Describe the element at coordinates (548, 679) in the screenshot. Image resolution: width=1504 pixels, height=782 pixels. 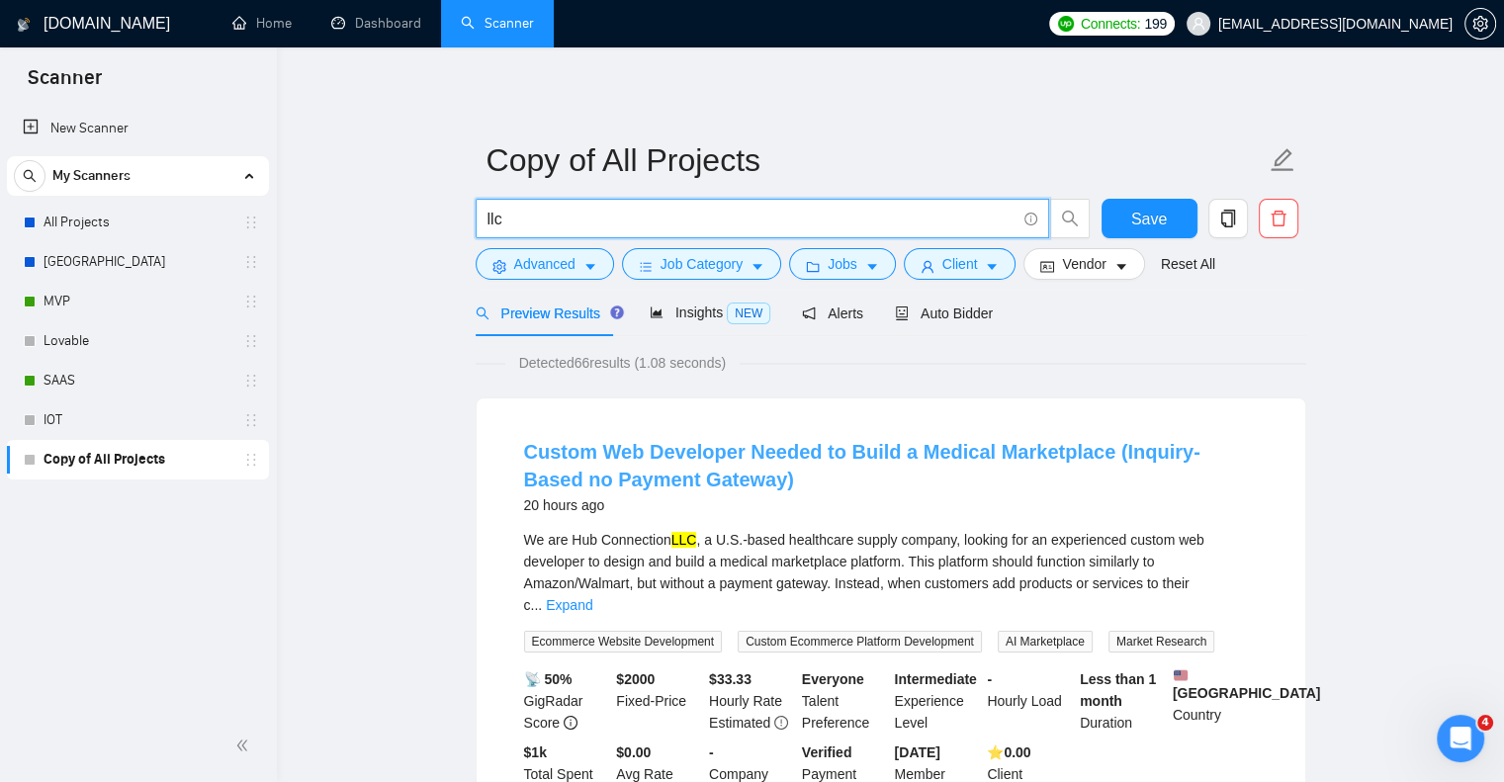
I see `b: 📡 50%` at that location.